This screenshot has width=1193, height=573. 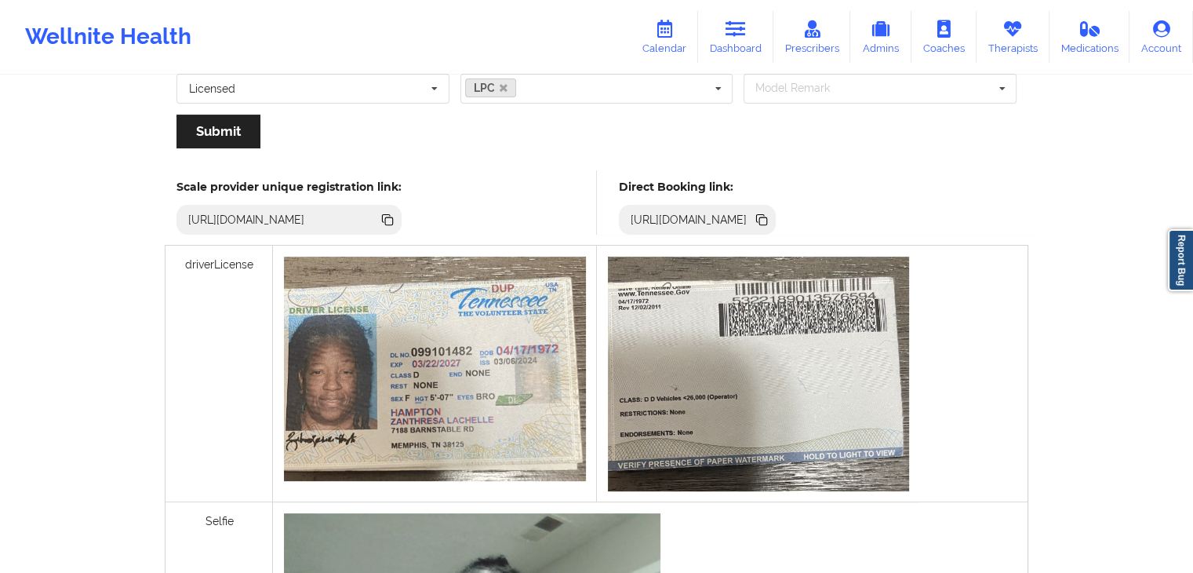 I want to click on h5: Scale provider unique registration link:, so click(x=289, y=187).